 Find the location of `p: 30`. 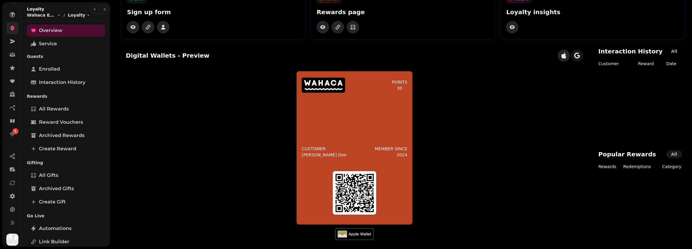

p: 30 is located at coordinates (399, 88).